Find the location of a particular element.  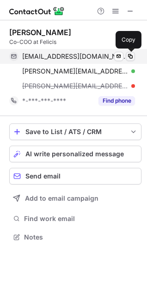

button: Add to email campaign is located at coordinates (75, 198).